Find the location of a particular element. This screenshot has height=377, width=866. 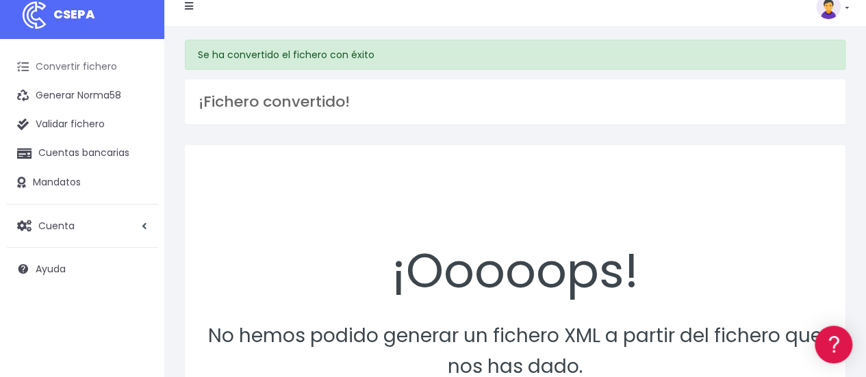

h3: ¡Fichero convertido! is located at coordinates (515, 102).